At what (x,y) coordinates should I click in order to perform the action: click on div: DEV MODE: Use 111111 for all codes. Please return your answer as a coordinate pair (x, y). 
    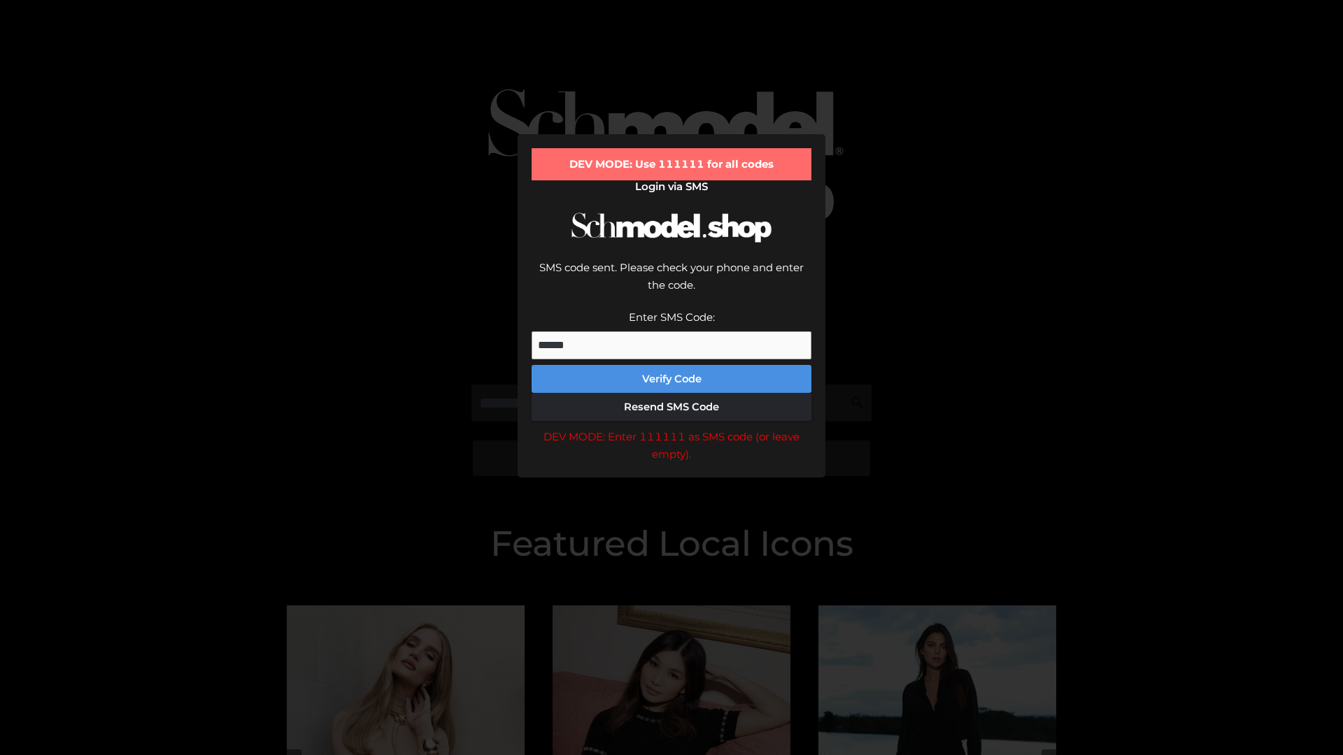
    Looking at the image, I should click on (671, 164).